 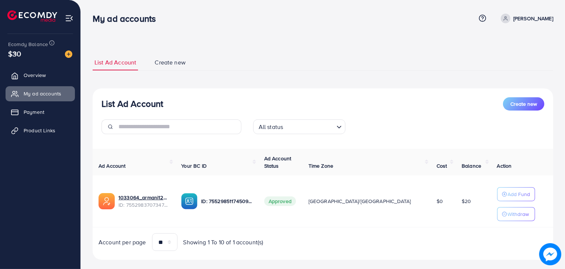 I want to click on img: ic-ads-acc.e4c84228.svg, so click(x=107, y=201).